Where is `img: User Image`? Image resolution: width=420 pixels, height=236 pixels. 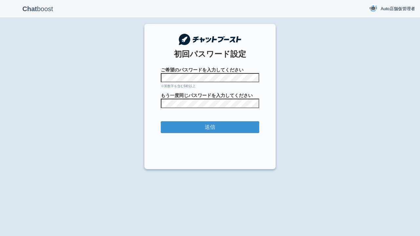 img: User Image is located at coordinates (373, 8).